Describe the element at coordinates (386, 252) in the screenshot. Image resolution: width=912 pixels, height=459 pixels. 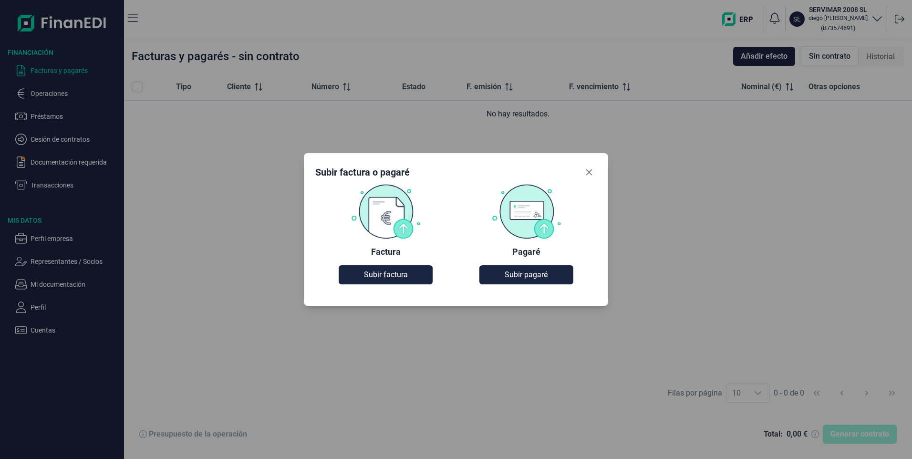
I see `div: Factura` at that location.